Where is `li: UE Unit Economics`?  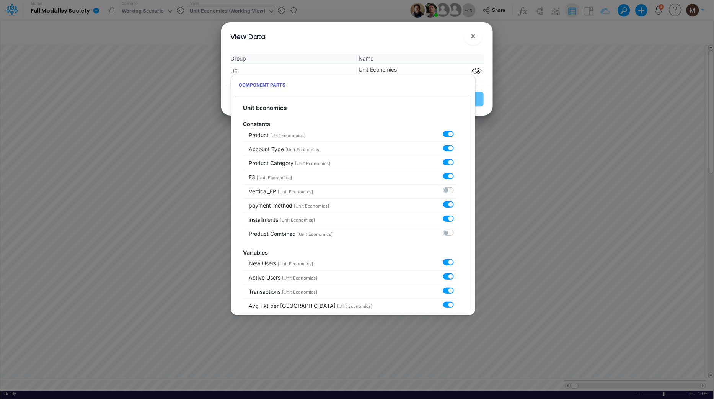
li: UE Unit Economics is located at coordinates (357, 71).